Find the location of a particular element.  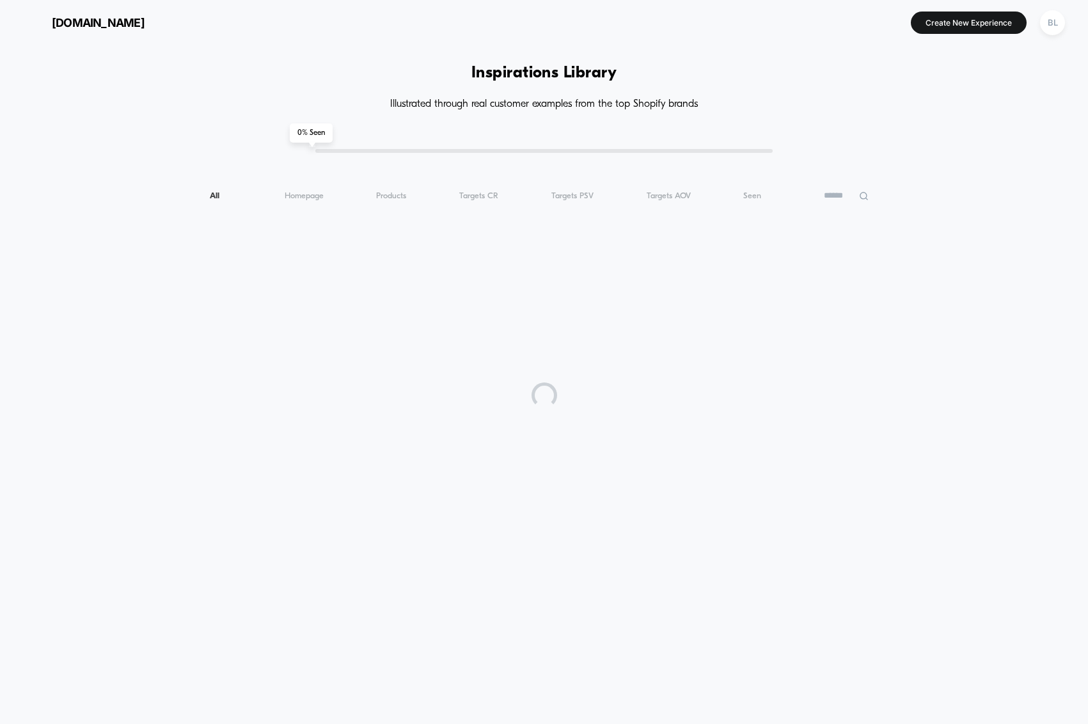

button: Create New Experience is located at coordinates (968, 22).